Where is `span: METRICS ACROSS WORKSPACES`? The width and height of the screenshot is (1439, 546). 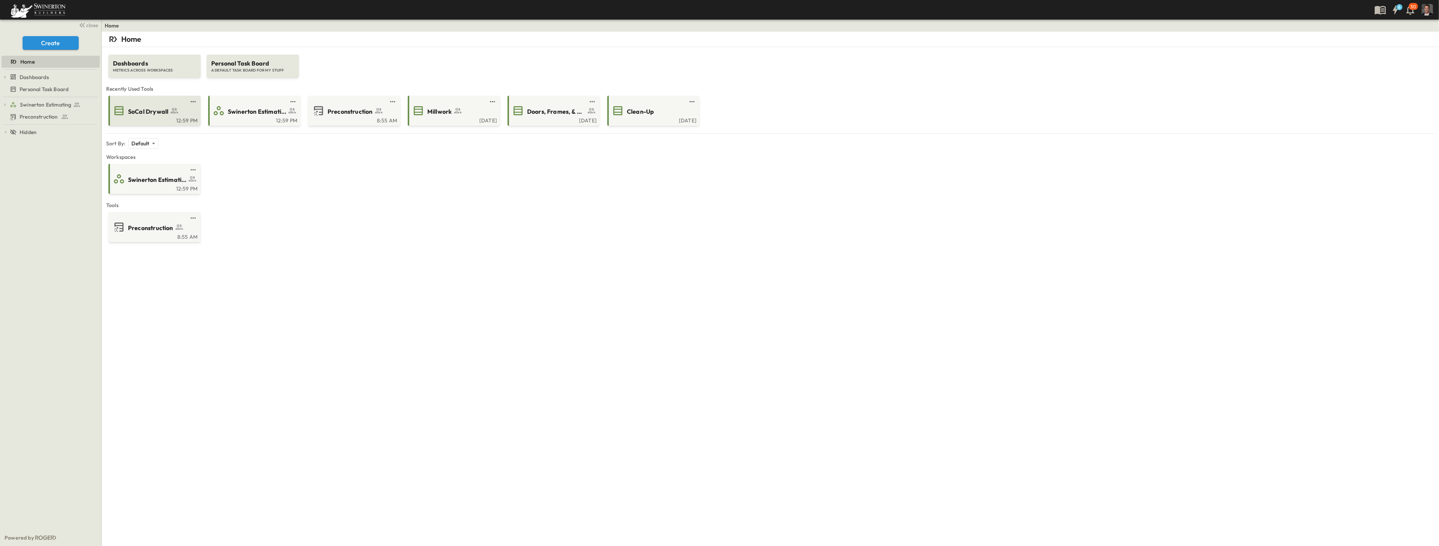 span: METRICS ACROSS WORKSPACES is located at coordinates (154, 70).